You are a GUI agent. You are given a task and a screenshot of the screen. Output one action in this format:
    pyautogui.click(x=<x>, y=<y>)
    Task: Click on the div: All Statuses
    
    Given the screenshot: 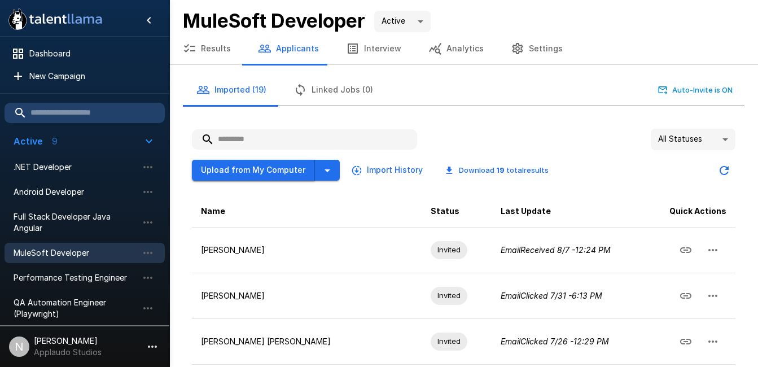 What is the action you would take?
    pyautogui.click(x=693, y=139)
    